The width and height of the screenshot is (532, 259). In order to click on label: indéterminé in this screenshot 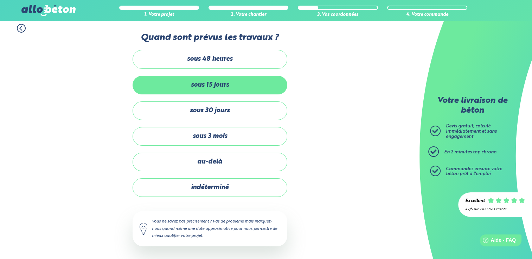, I will do `click(210, 188)`.